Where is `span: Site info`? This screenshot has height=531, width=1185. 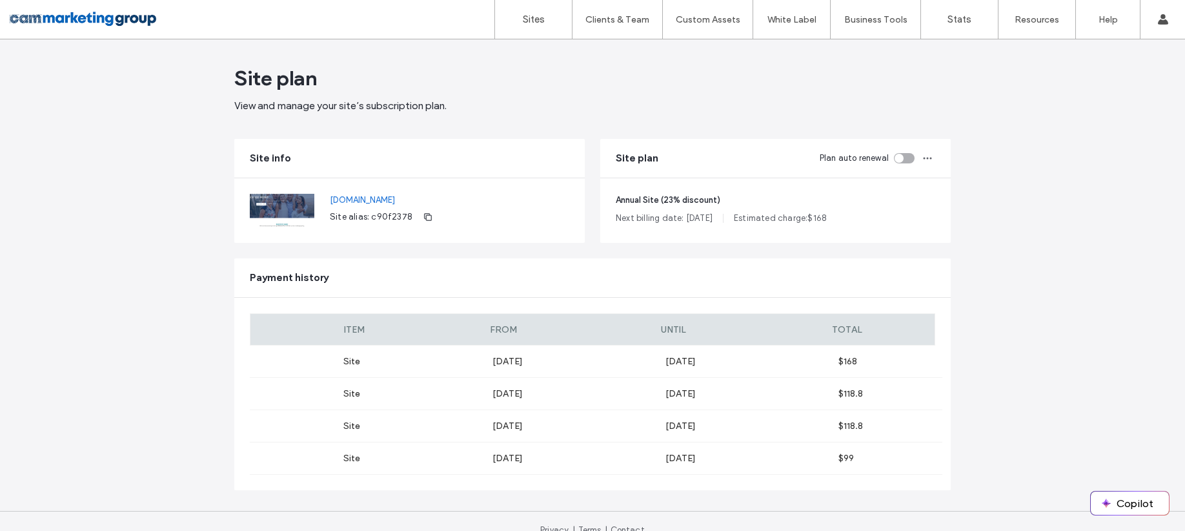 span: Site info is located at coordinates (271, 158).